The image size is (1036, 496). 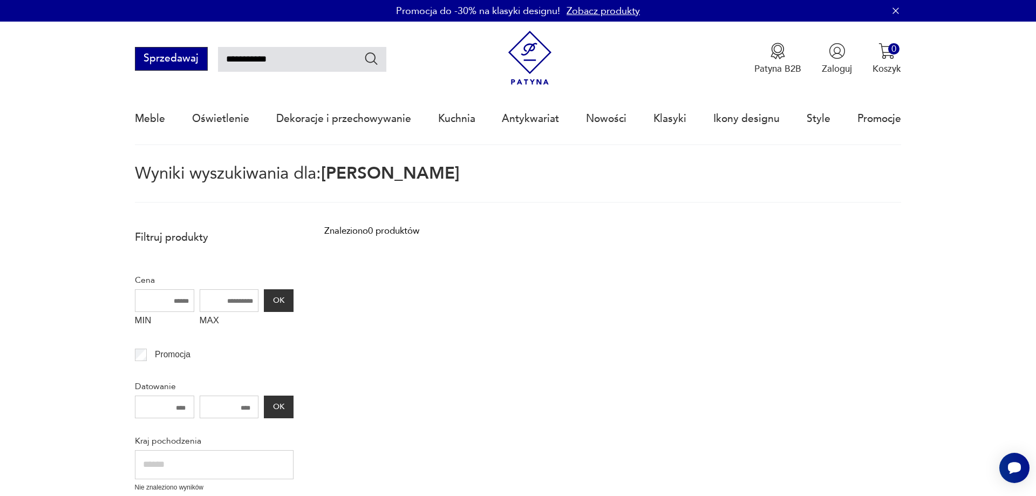 I want to click on p: Promocja do -30% na klasyki designu!, so click(x=478, y=11).